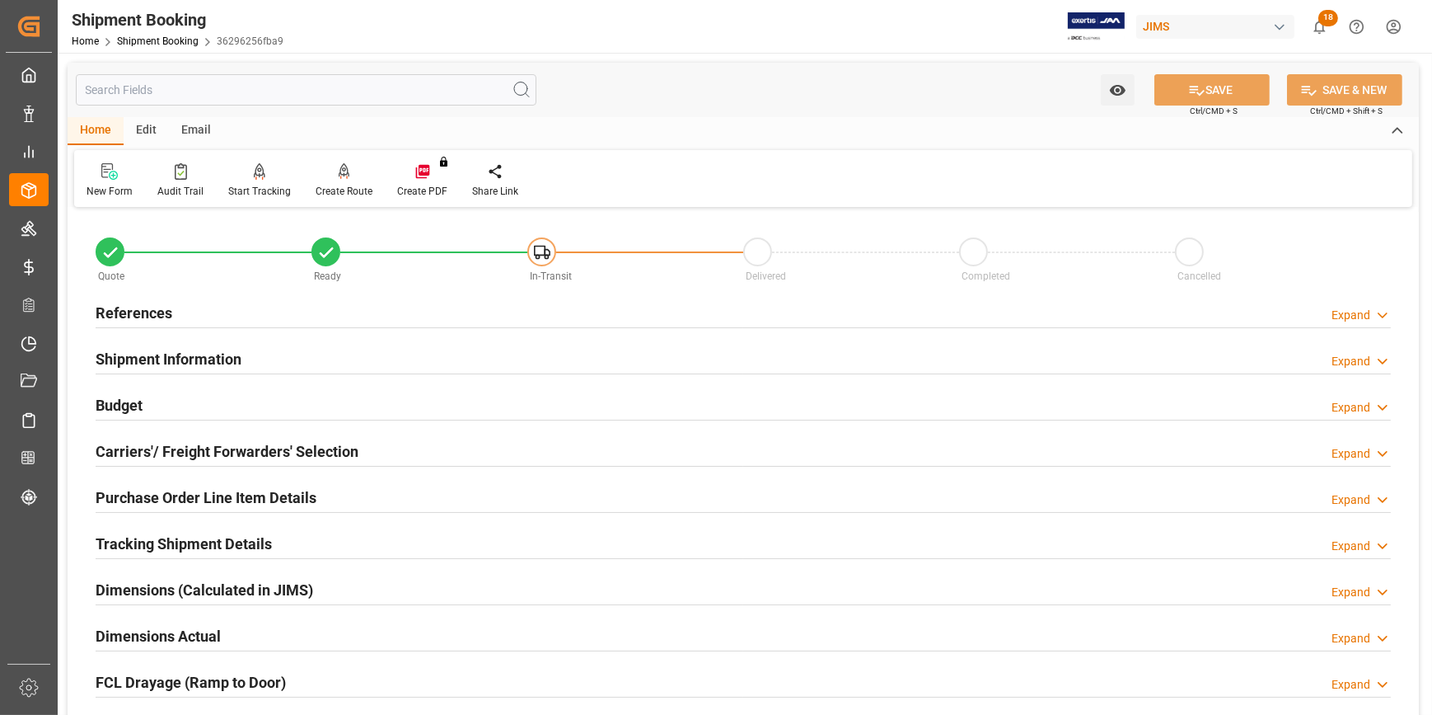 The image size is (1432, 715). I want to click on button: Help Center, so click(1357, 26).